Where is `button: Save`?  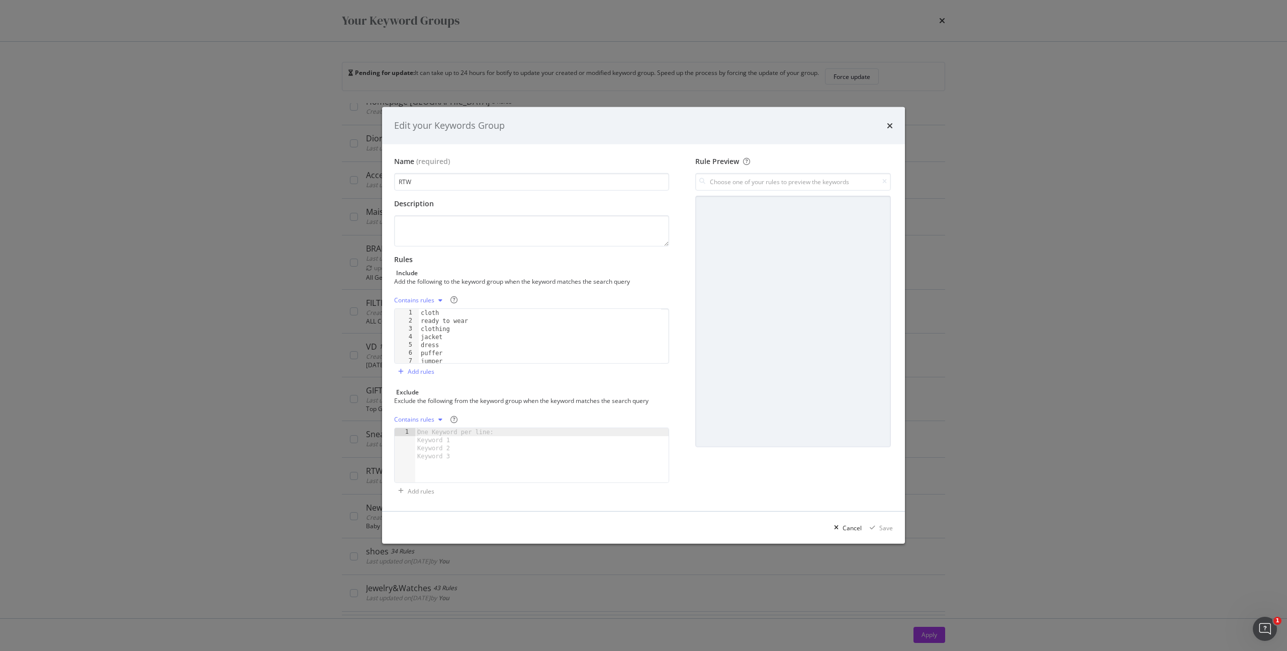
button: Save is located at coordinates (879, 527).